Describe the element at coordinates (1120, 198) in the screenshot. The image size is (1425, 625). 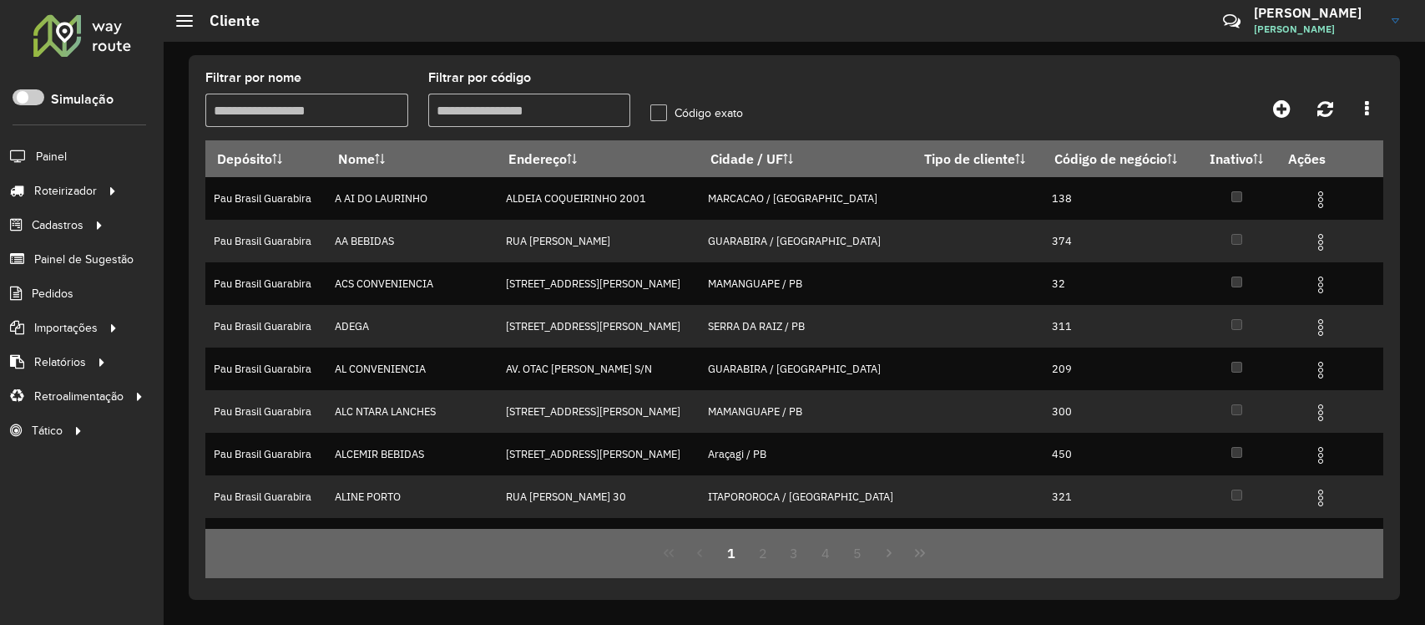
I see `td: 138` at that location.